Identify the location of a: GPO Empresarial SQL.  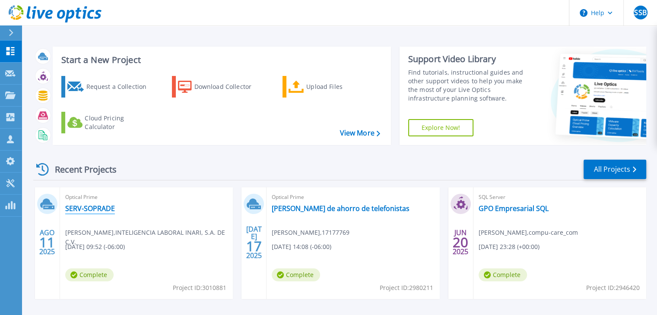
(513, 209).